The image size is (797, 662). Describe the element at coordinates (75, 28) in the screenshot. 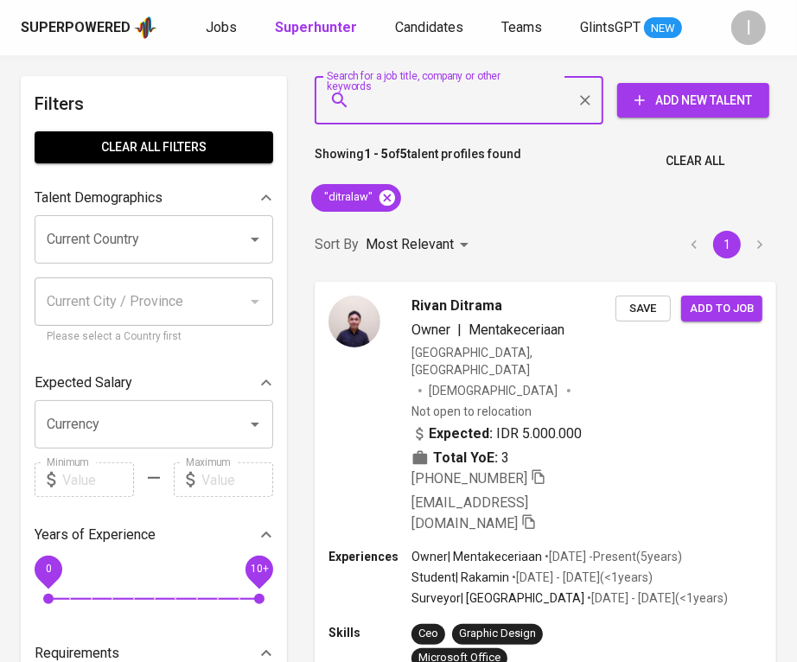

I see `div: Superpowered` at that location.